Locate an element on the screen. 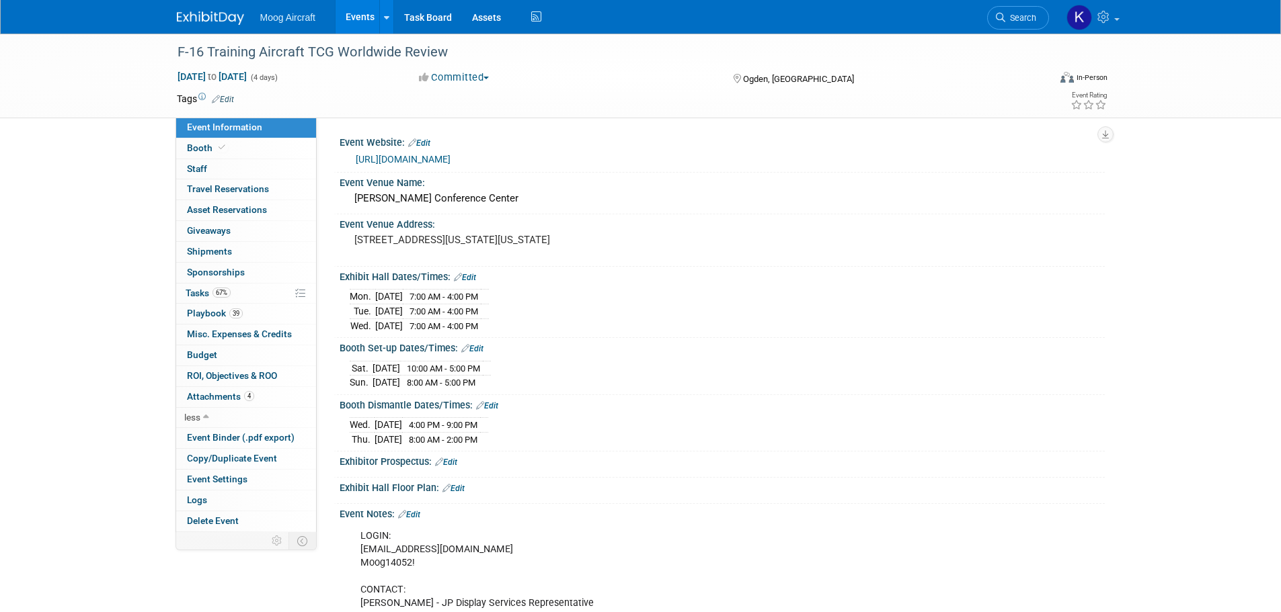 This screenshot has width=1281, height=612. span: Asset Reservations is located at coordinates (227, 210).